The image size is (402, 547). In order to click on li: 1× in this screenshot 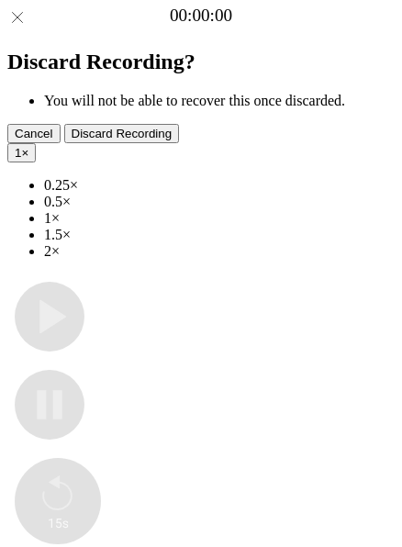, I will do `click(219, 218)`.